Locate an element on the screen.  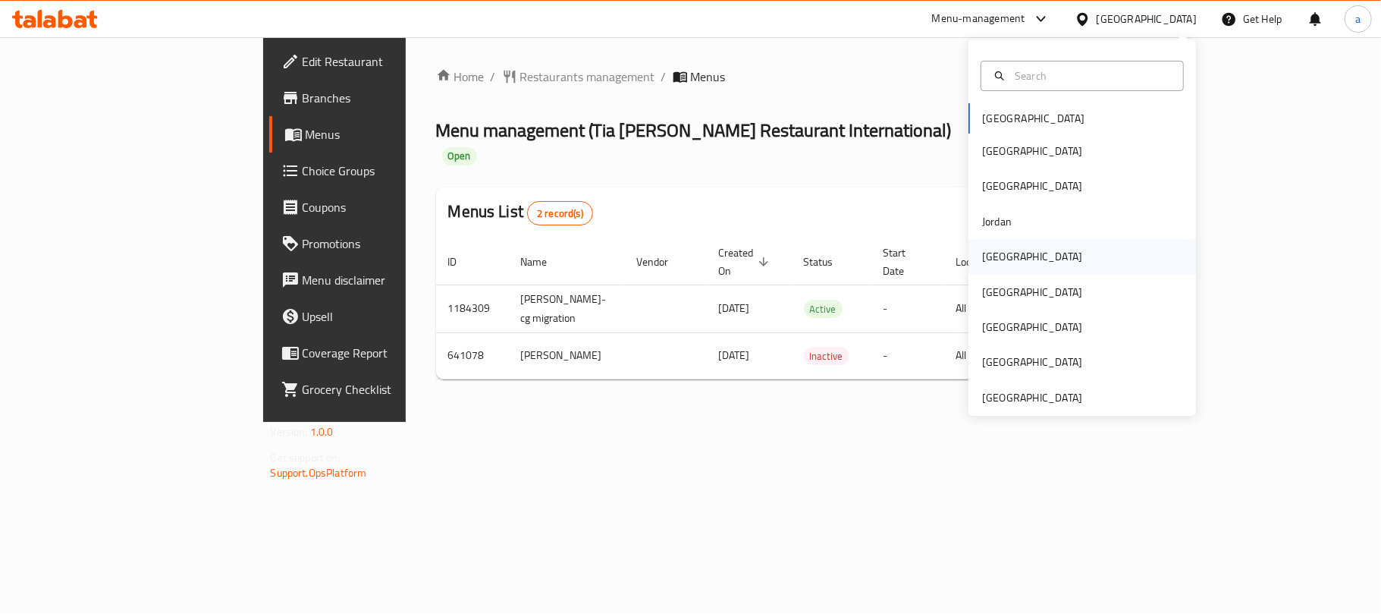
a: Promotions is located at coordinates (382, 244).